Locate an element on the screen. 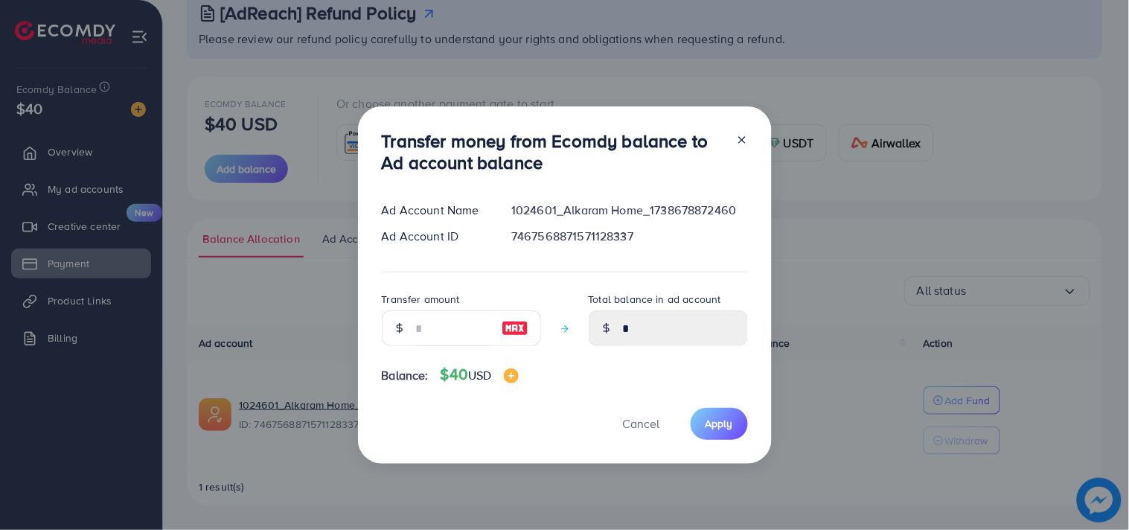 The image size is (1129, 530). label: Transfer amount is located at coordinates (420, 299).